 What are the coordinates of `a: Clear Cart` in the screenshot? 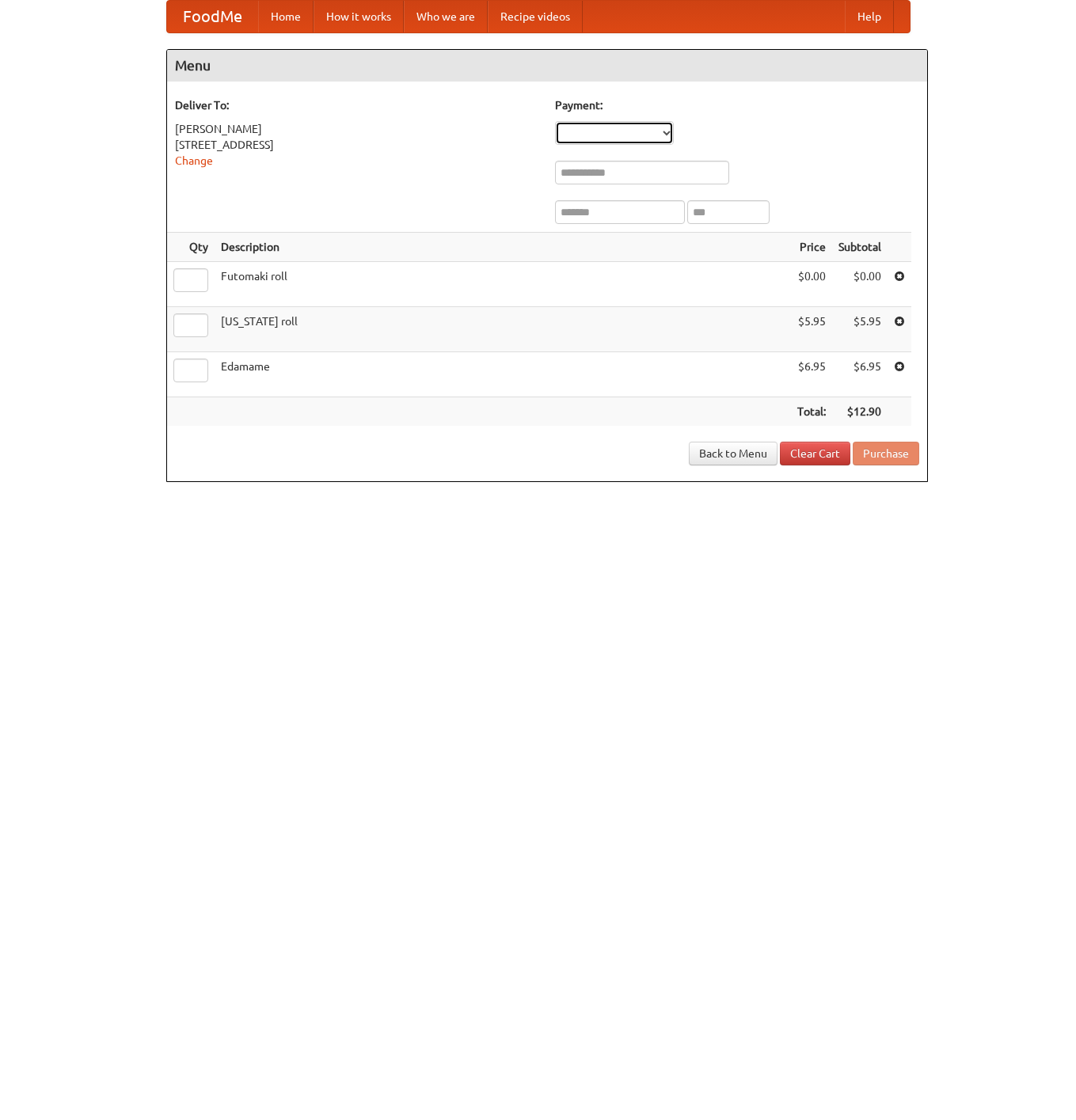 It's located at (815, 454).